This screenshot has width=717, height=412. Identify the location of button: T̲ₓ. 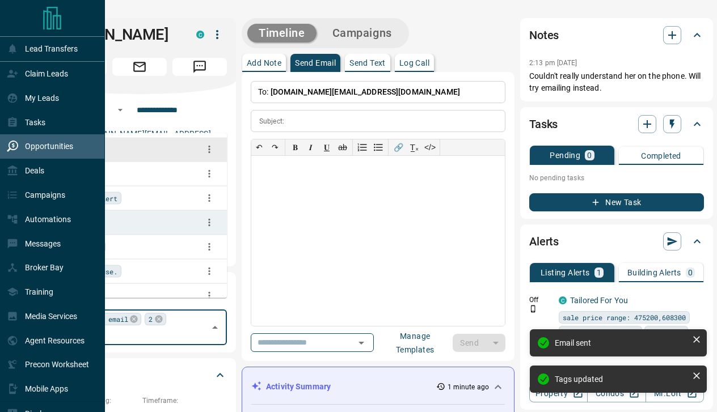
(414, 147).